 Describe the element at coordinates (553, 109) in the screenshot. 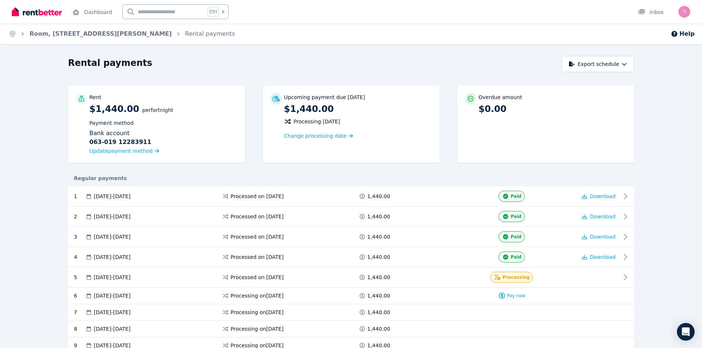

I see `p: $0.00` at that location.